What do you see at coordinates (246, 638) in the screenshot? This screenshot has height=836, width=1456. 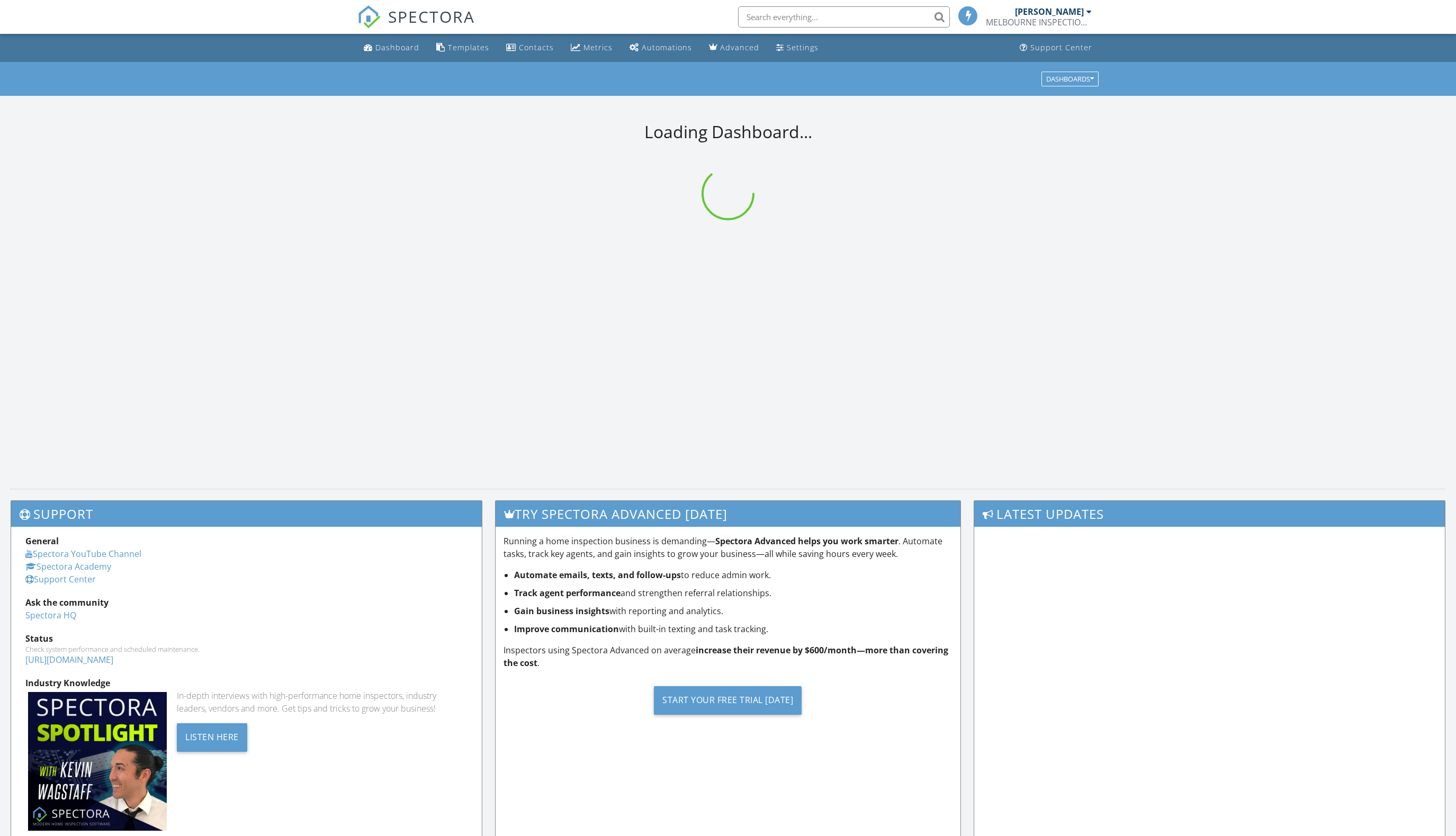 I see `div: Status` at bounding box center [246, 638].